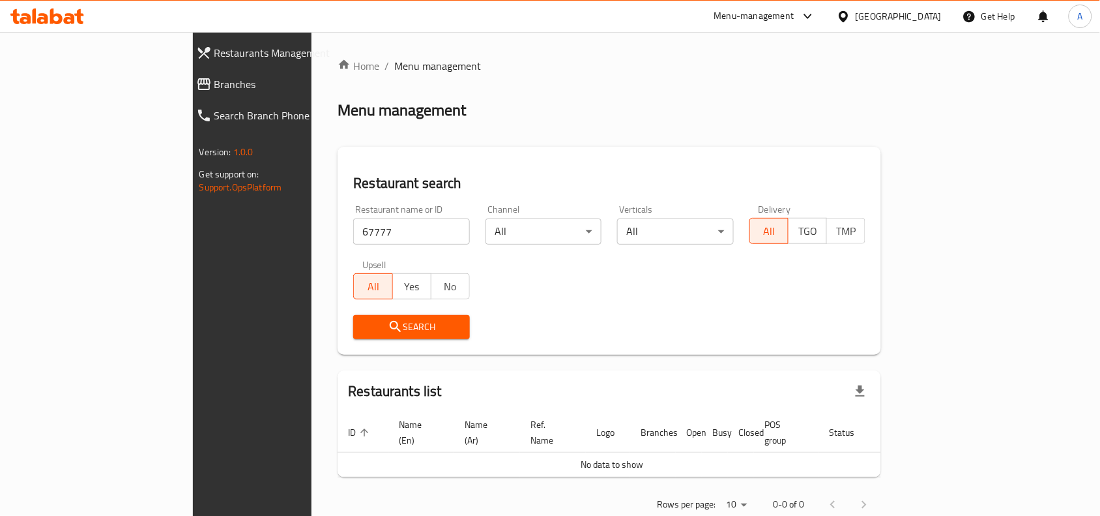 This screenshot has height=516, width=1100. Describe the element at coordinates (450, 286) in the screenshot. I see `button: No` at that location.